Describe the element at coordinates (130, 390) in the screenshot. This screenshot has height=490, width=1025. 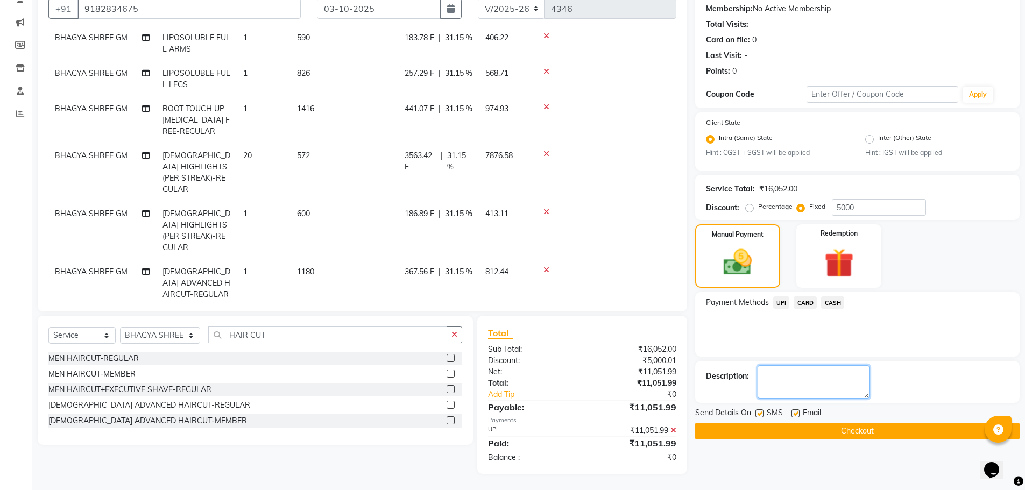
I see `div: MEN HAIRCUT+EXECUTIVE SHAVE-REGULAR` at that location.